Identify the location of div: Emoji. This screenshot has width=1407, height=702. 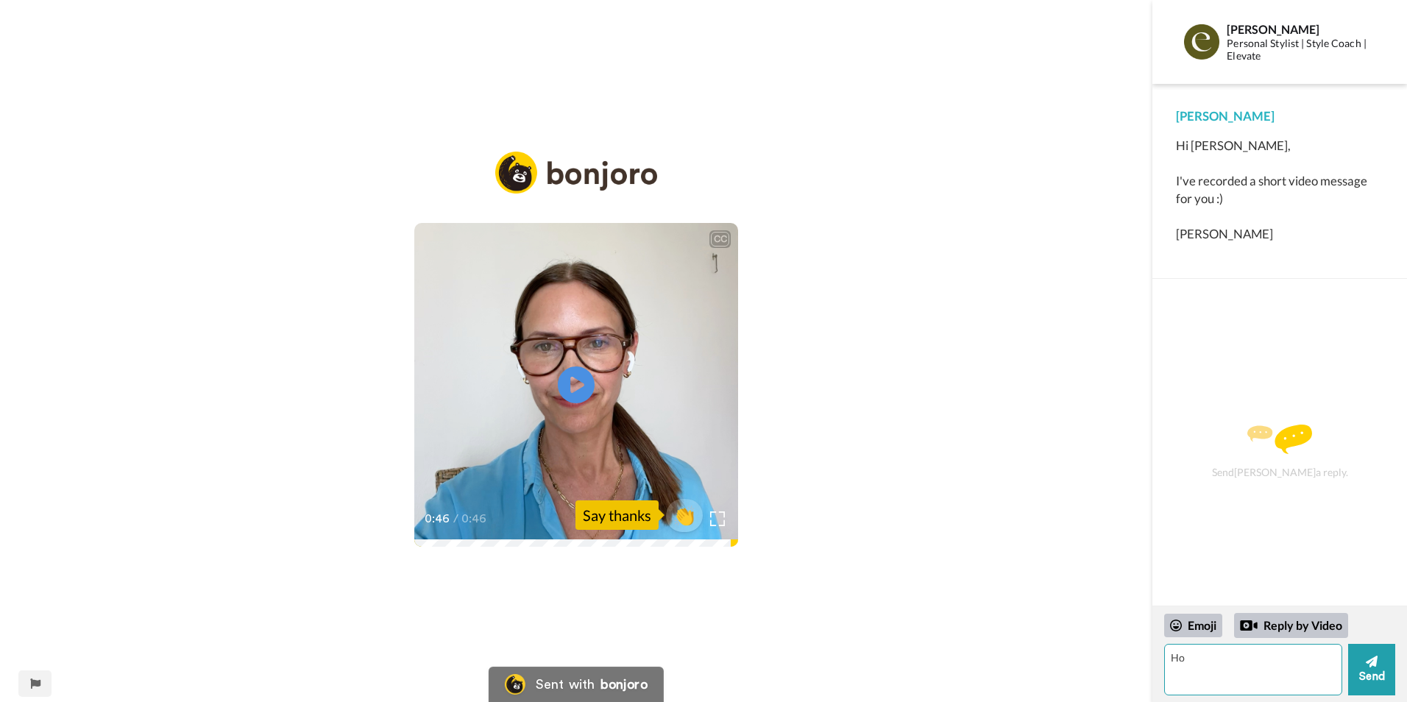
(1193, 626).